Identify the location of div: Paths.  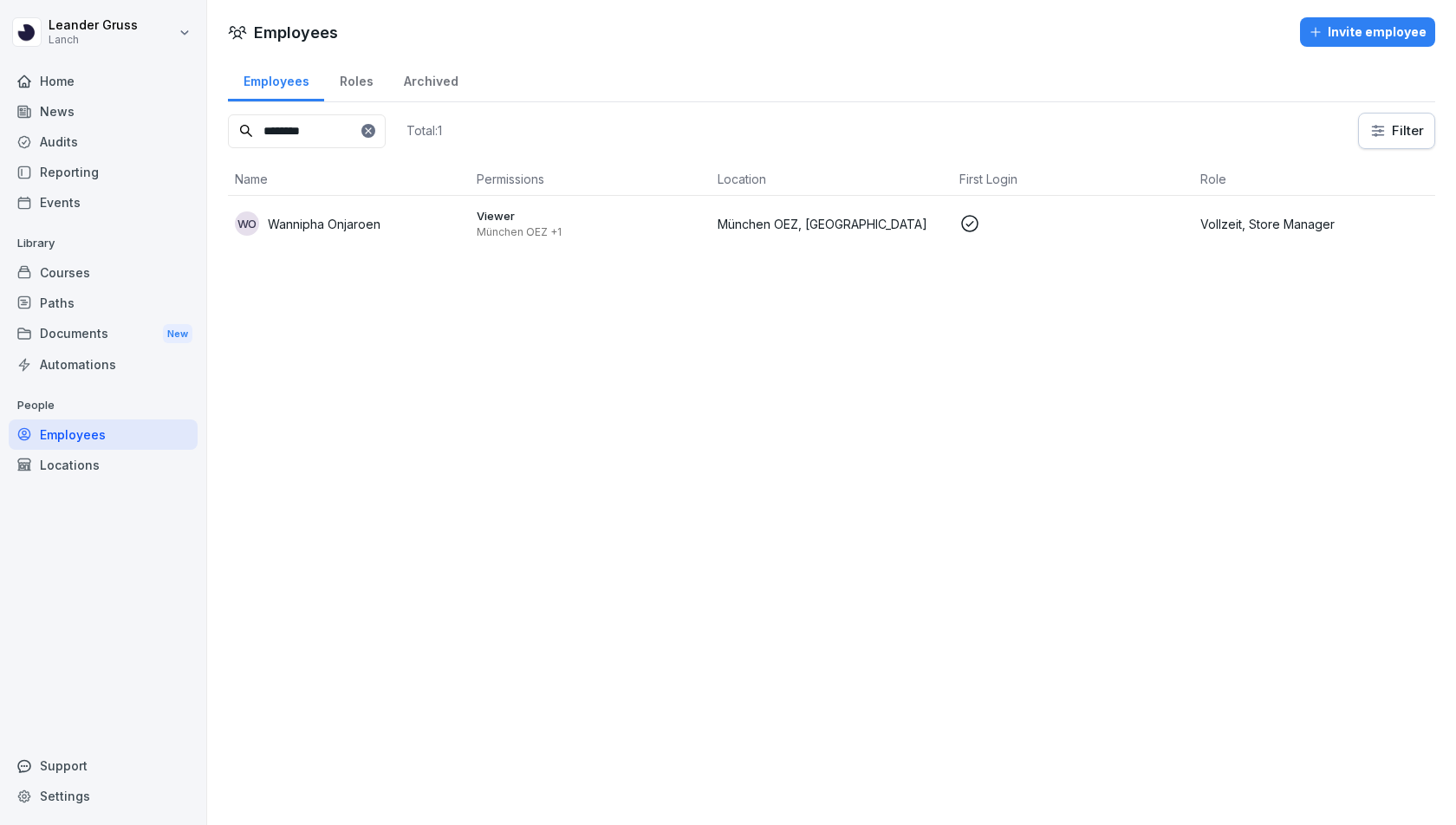
(103, 302).